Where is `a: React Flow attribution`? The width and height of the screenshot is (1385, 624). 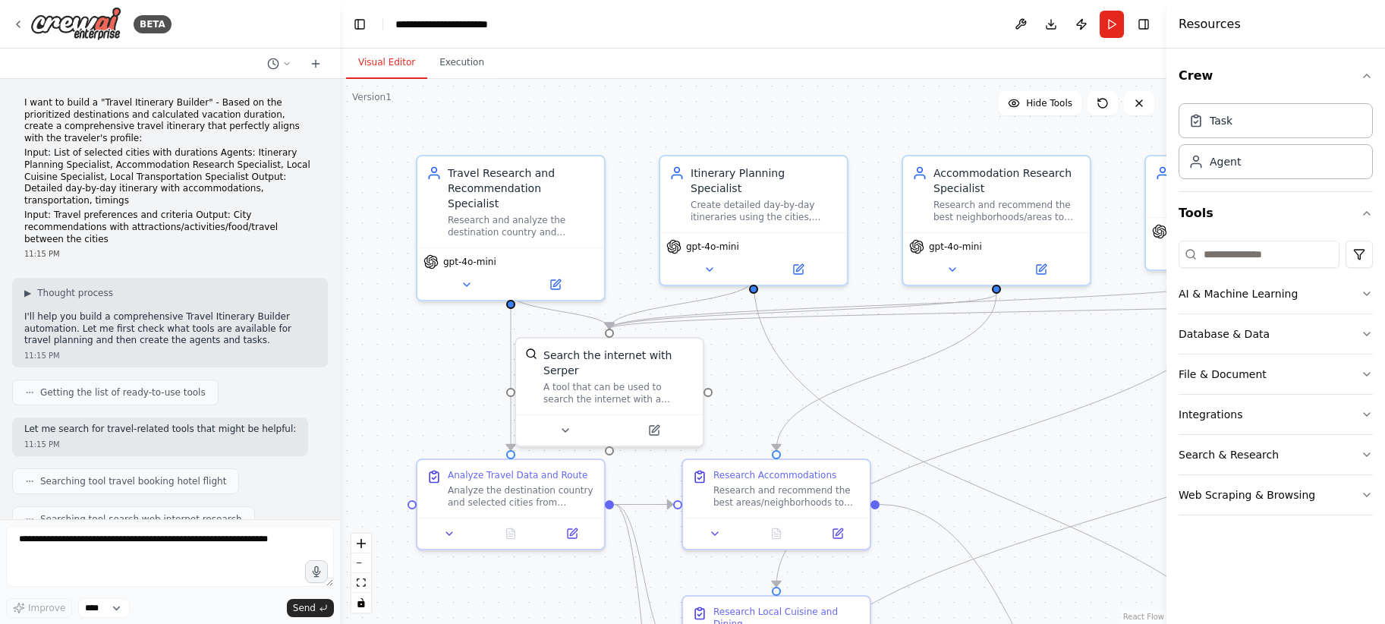 a: React Flow attribution is located at coordinates (1144, 616).